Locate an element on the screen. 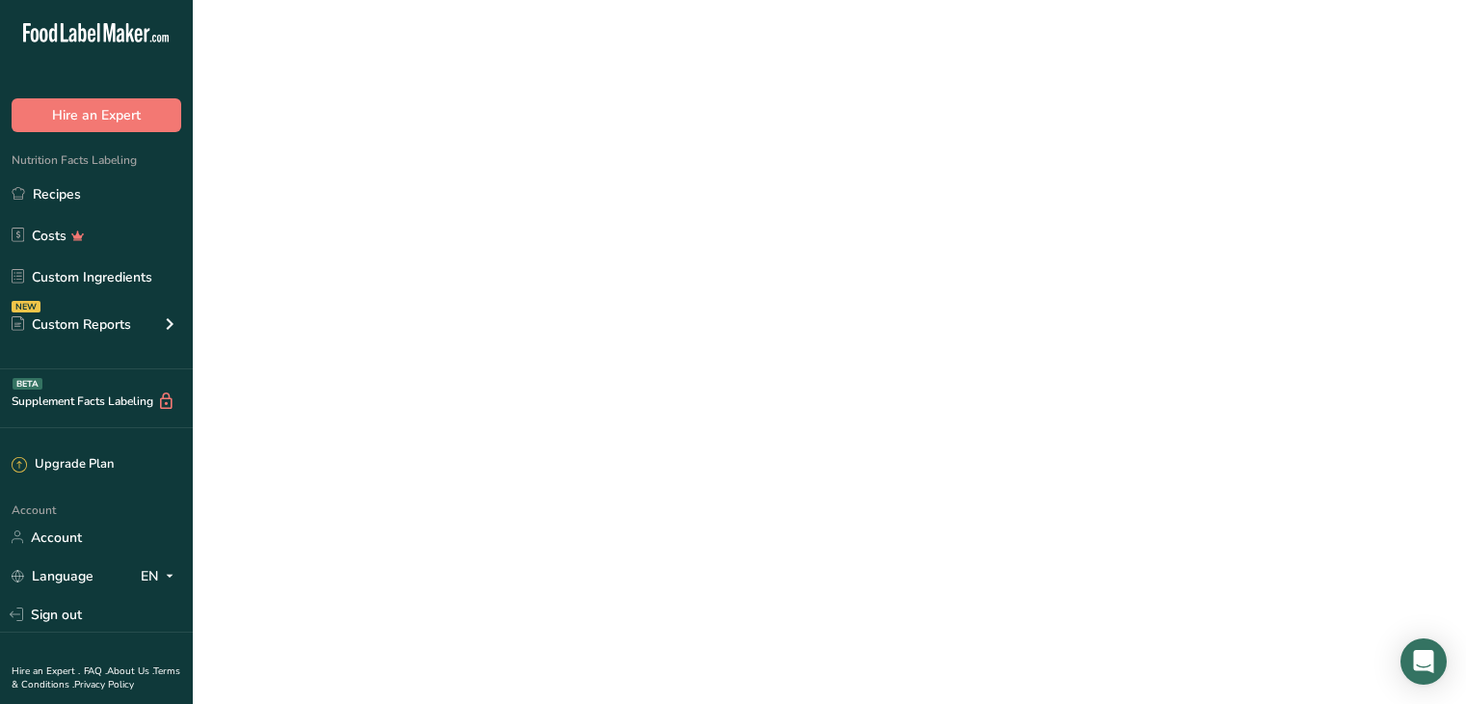 The image size is (1466, 704). div: EN is located at coordinates (161, 576).